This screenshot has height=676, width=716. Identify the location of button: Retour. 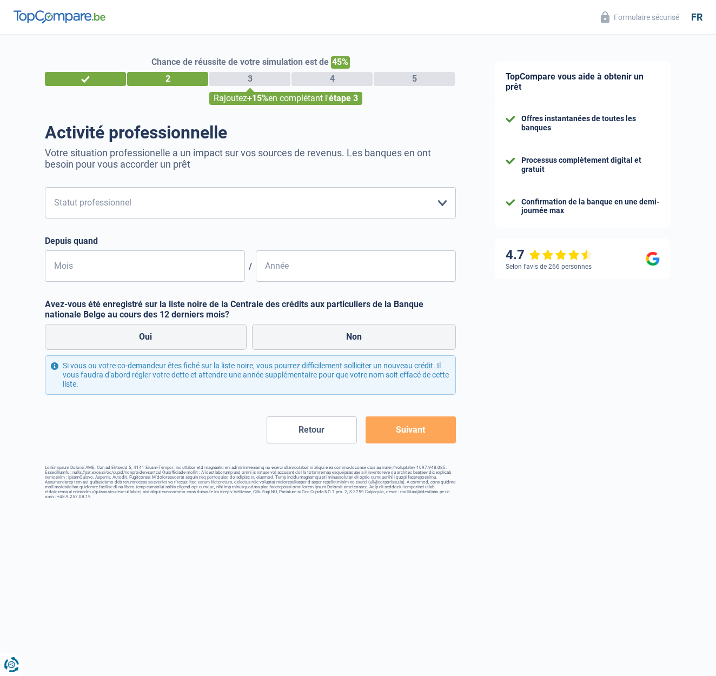
(311, 430).